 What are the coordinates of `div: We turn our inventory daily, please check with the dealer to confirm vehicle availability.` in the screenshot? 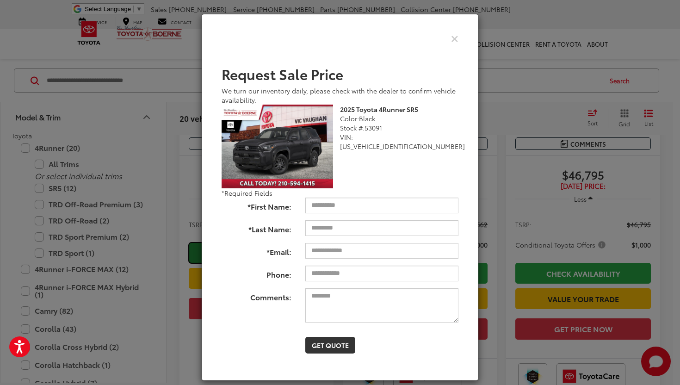 It's located at (340, 95).